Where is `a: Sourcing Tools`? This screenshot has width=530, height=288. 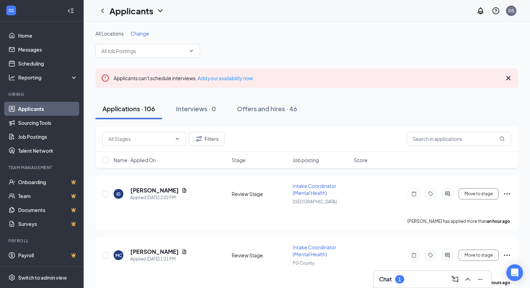
a: Sourcing Tools is located at coordinates (48, 123).